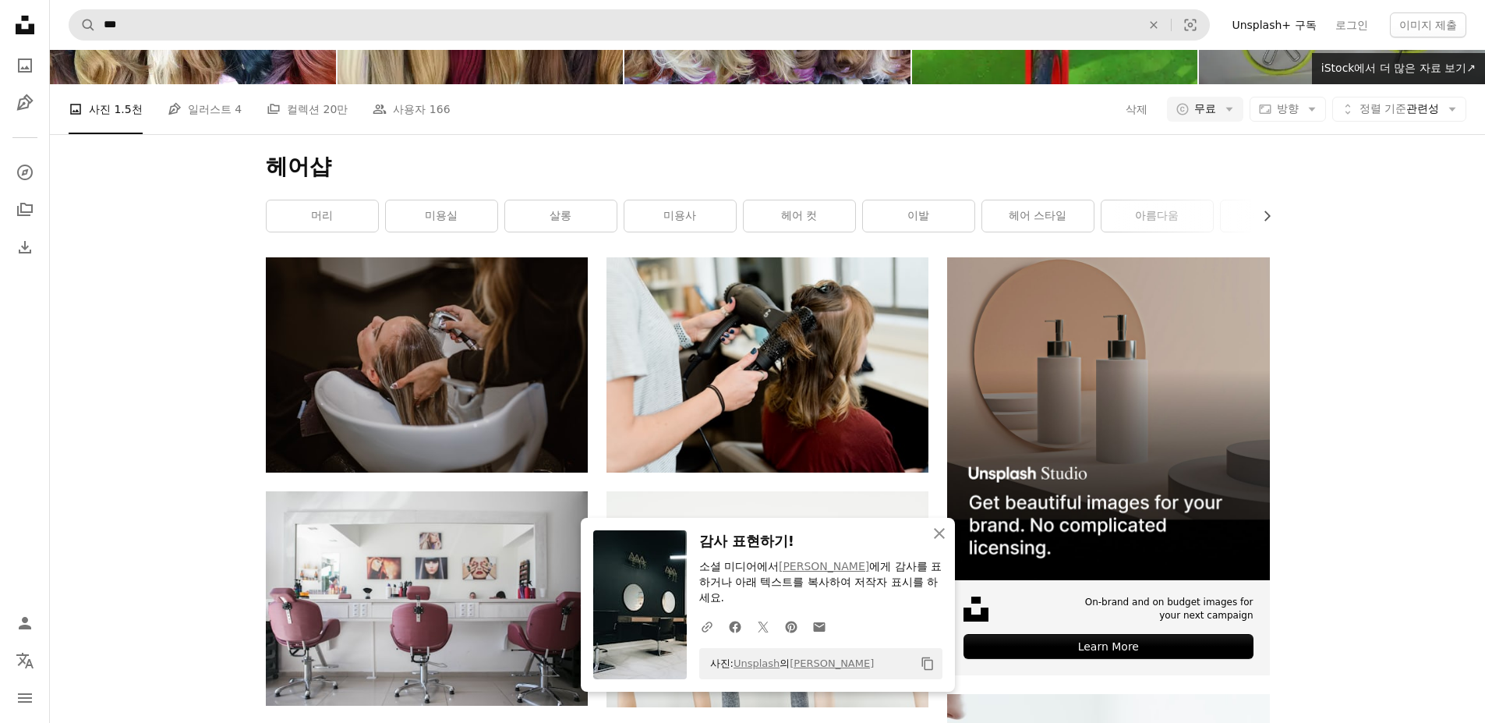  Describe the element at coordinates (411, 109) in the screenshot. I see `a: 사용자 166` at that location.